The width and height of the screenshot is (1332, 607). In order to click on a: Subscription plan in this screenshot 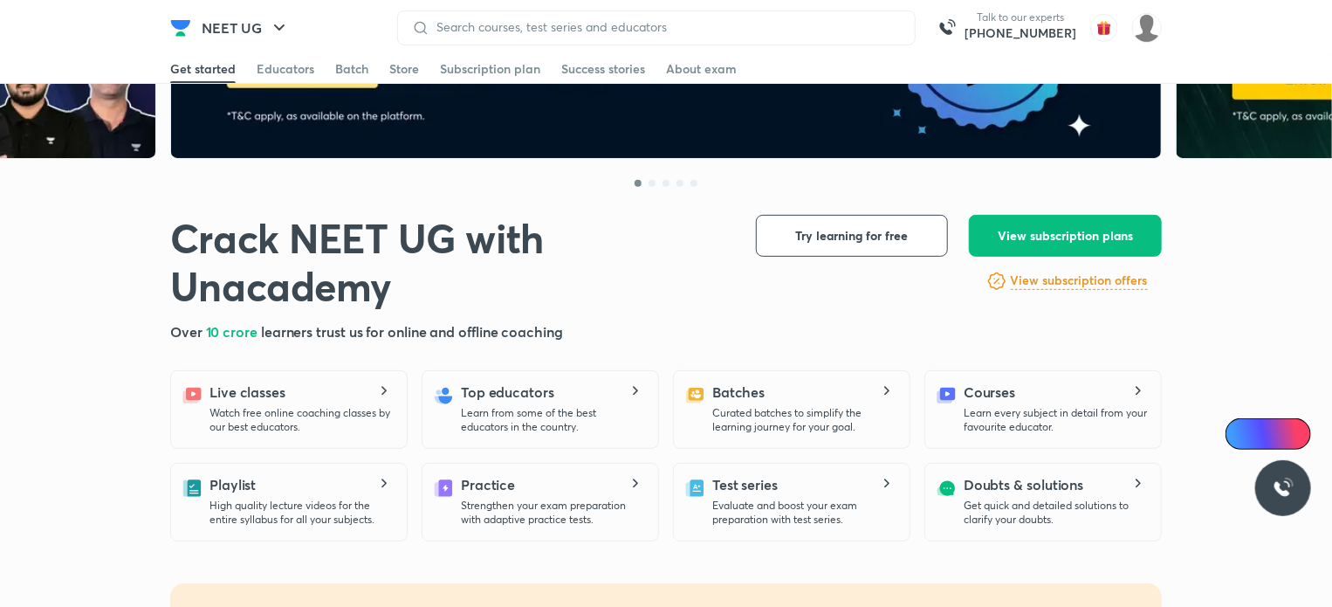, I will do `click(490, 69)`.